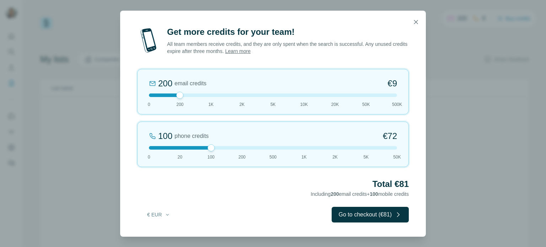 The width and height of the screenshot is (546, 247). I want to click on button: € EUR, so click(158, 215).